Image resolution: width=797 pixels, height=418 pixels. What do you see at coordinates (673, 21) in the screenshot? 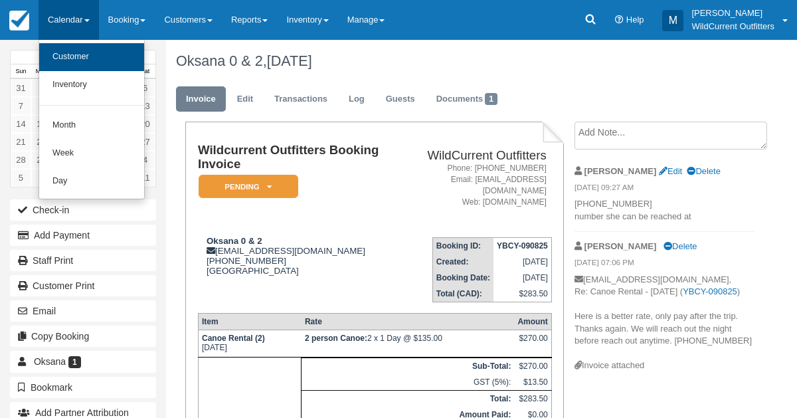
I see `div: M` at bounding box center [673, 21].